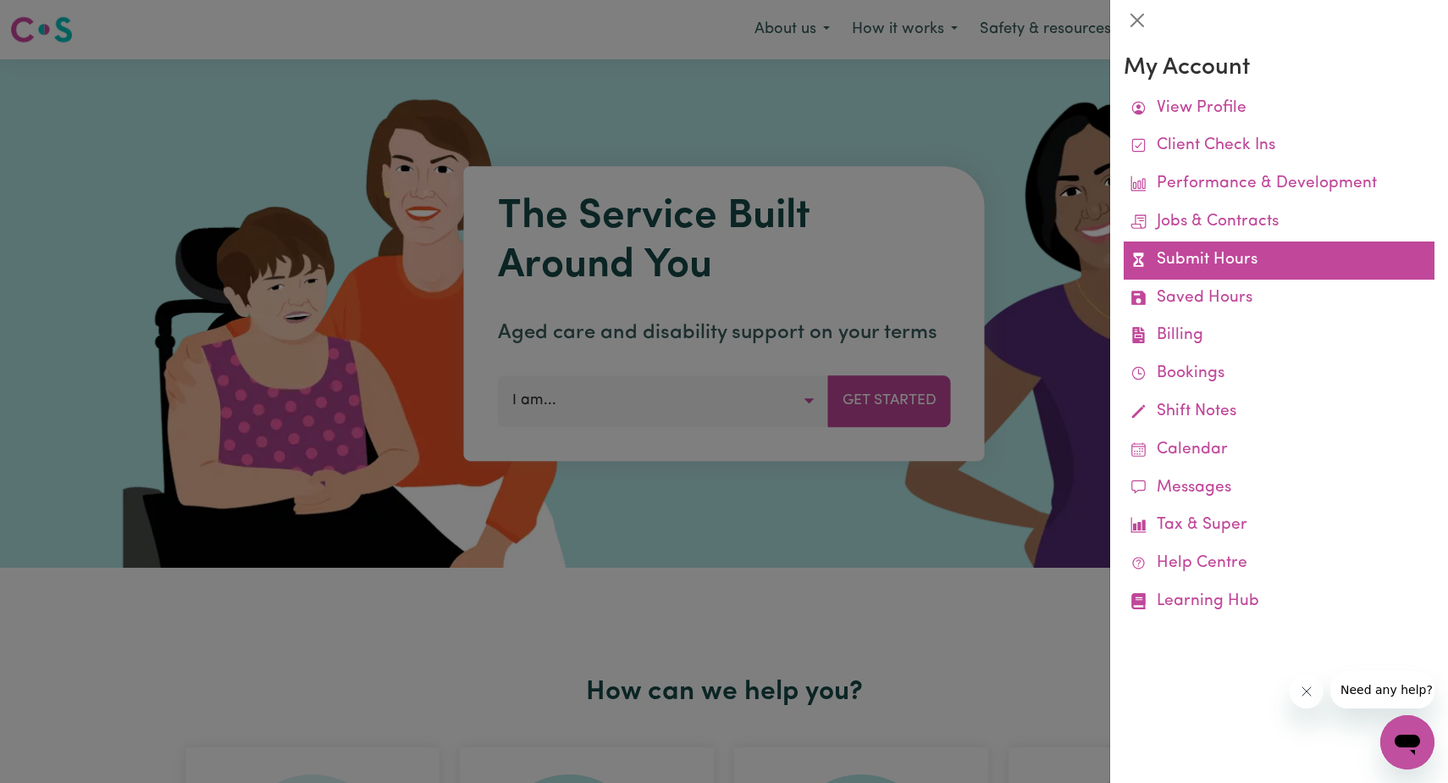 This screenshot has height=783, width=1448. Describe the element at coordinates (1138, 20) in the screenshot. I see `button: Close` at that location.